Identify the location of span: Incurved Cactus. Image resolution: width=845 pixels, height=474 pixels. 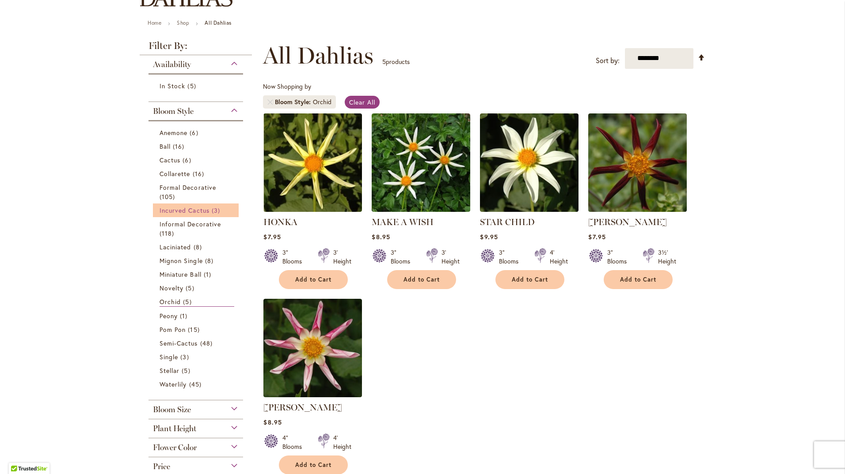
(184, 210).